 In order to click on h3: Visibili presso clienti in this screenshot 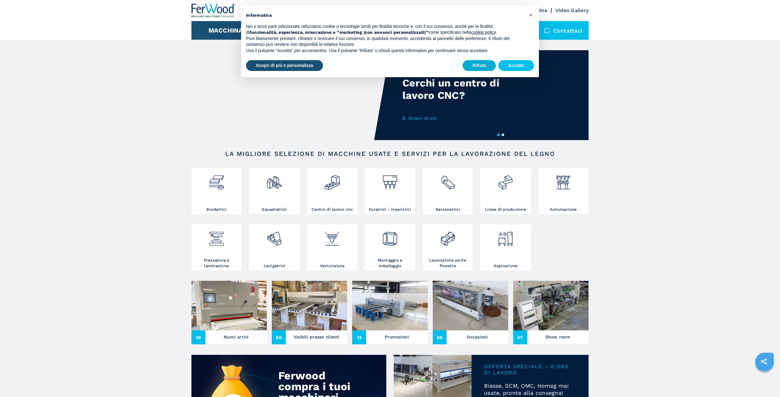, I will do `click(316, 337)`.